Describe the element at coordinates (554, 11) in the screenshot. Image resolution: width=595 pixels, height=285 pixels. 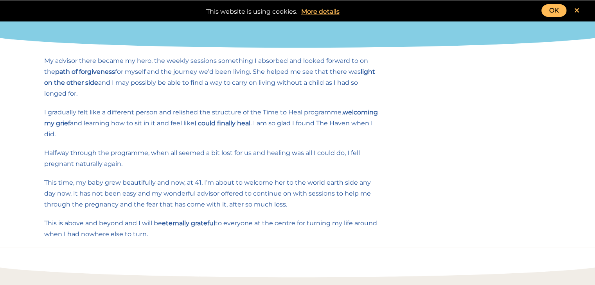
I see `a: OK` at that location.